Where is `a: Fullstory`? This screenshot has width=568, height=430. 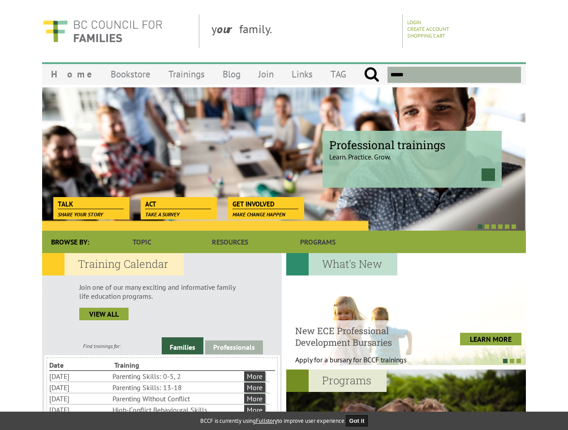
a: Fullstory is located at coordinates (267, 421).